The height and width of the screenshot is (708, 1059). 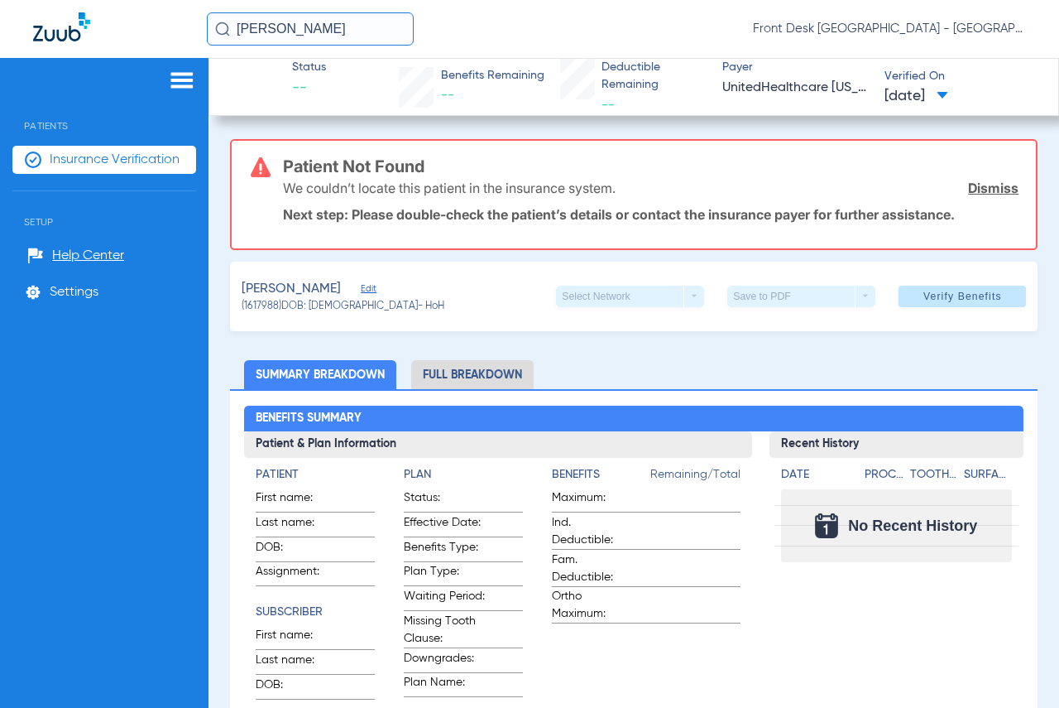 I want to click on h4: Patient, so click(x=315, y=474).